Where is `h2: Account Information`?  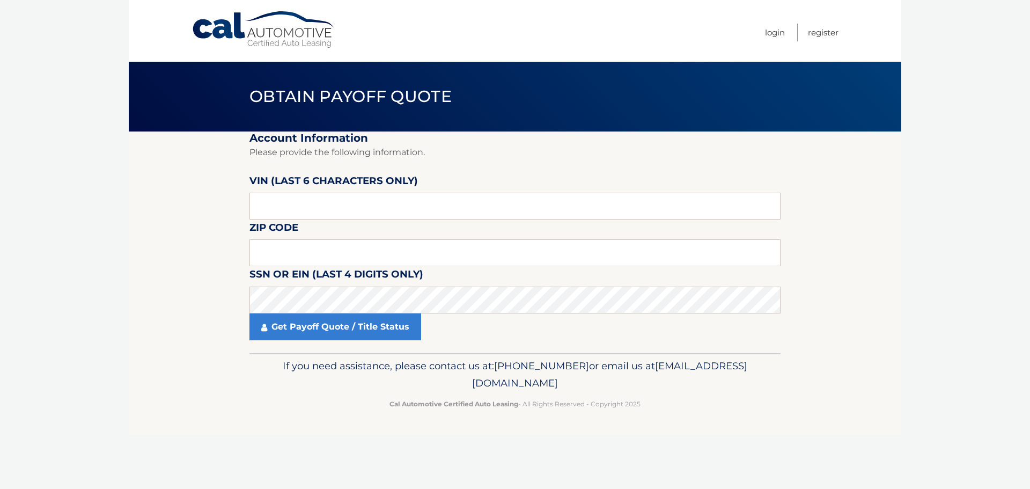 h2: Account Information is located at coordinates (515, 138).